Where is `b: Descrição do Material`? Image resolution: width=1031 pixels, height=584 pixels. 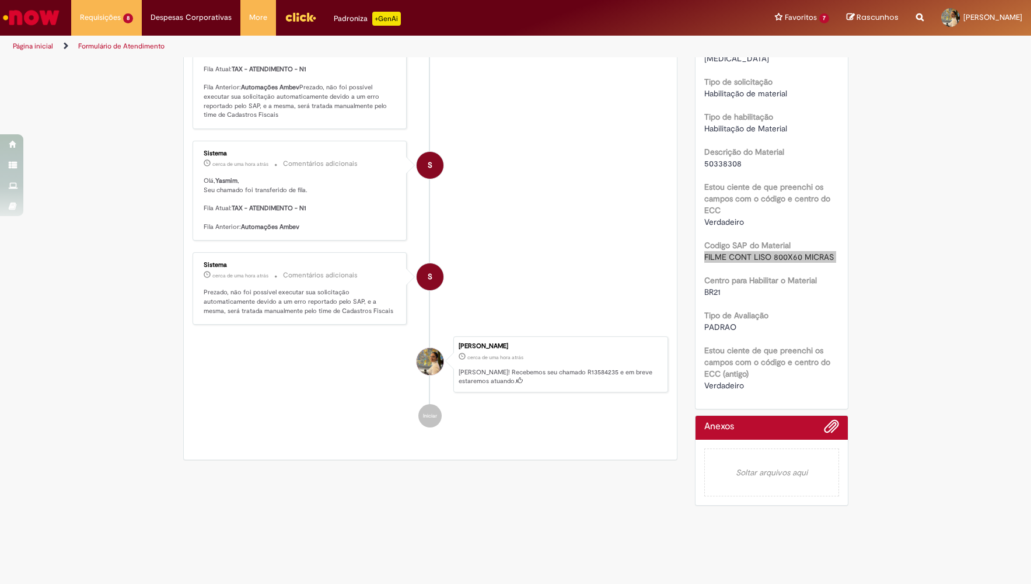
b: Descrição do Material is located at coordinates (744, 152).